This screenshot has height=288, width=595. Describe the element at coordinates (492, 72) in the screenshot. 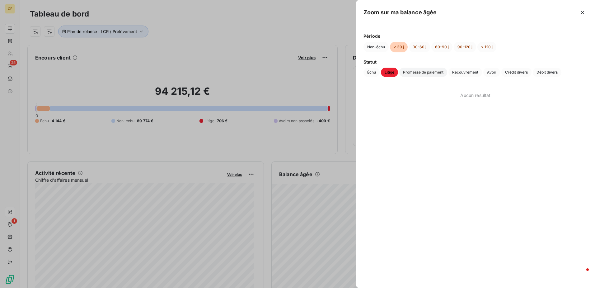

I see `span: Avoir` at that location.